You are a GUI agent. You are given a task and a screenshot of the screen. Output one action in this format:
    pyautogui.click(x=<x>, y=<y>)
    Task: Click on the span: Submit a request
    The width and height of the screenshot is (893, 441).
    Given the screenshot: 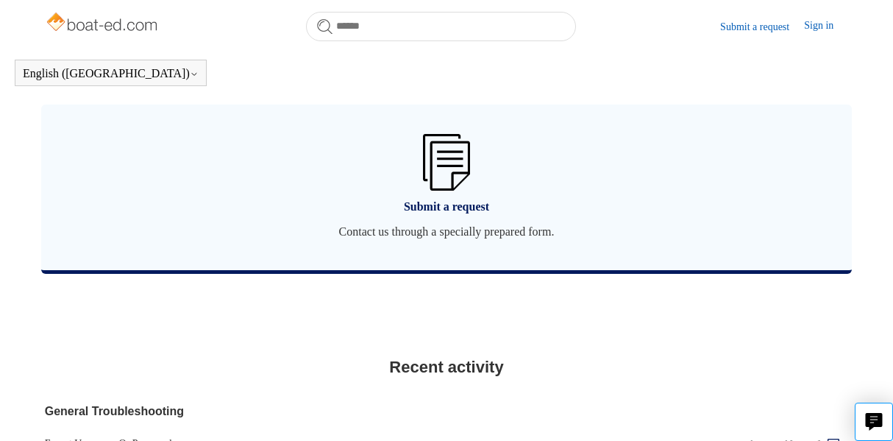 What is the action you would take?
    pyautogui.click(x=447, y=207)
    